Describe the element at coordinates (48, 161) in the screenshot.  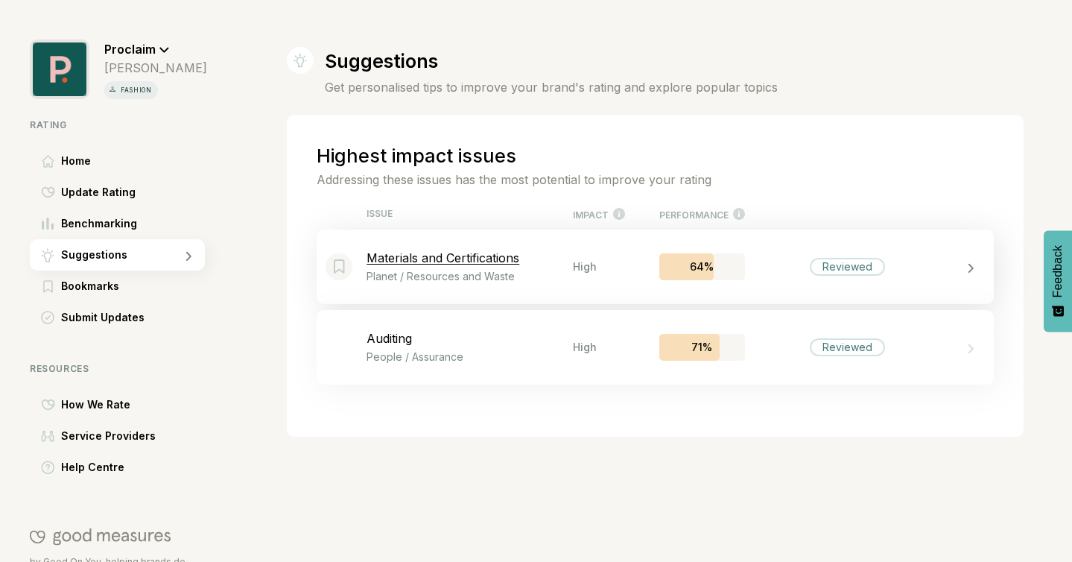
I see `img: Home` at that location.